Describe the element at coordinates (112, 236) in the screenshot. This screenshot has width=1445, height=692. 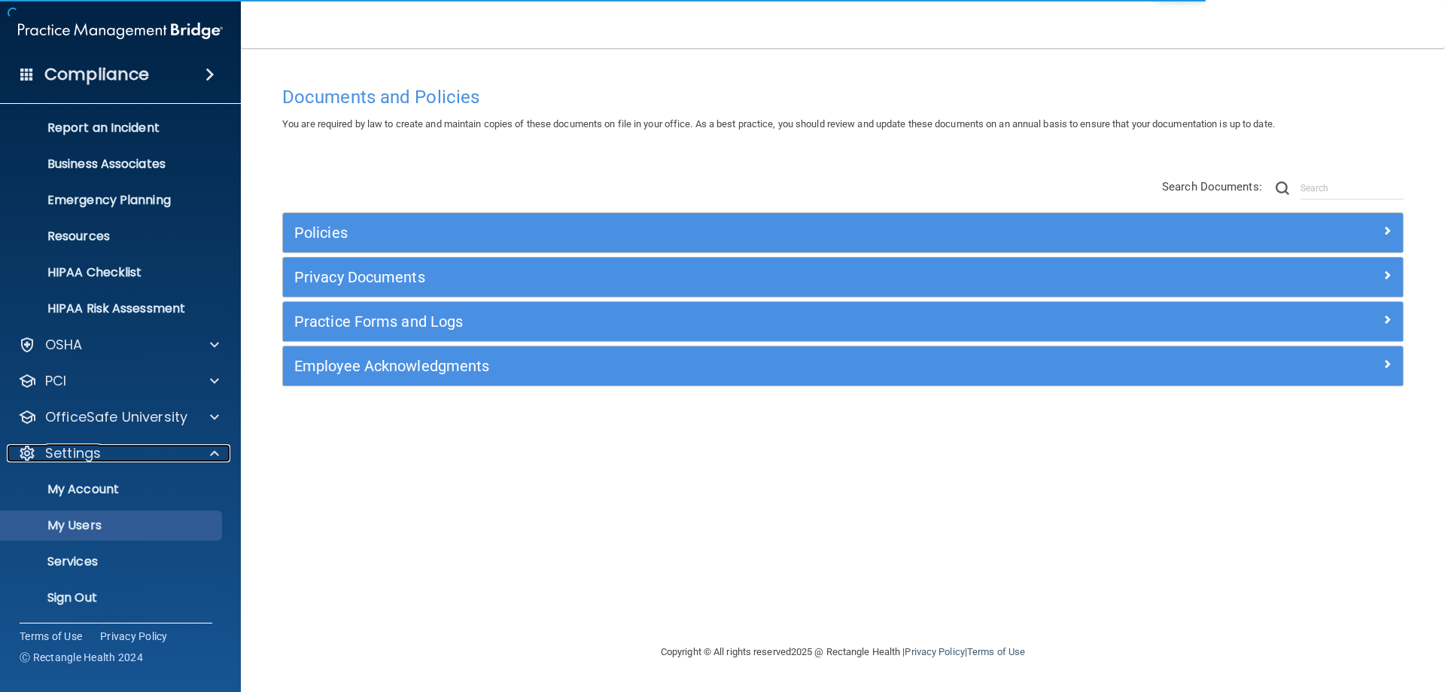
I see `p: Resources` at that location.